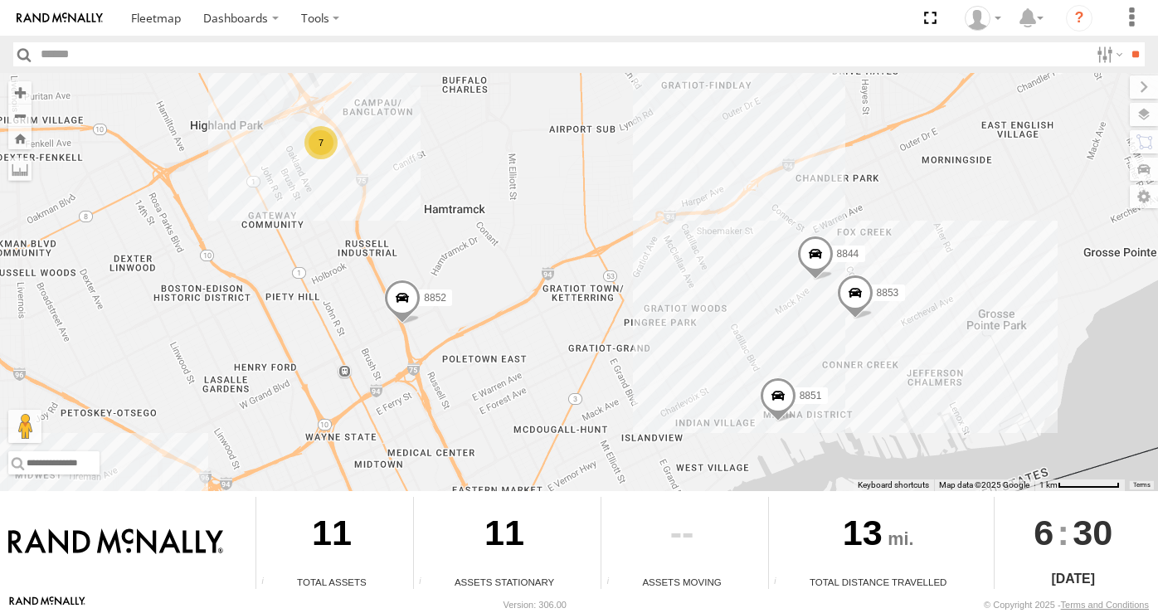 This screenshot has height=613, width=1158. Describe the element at coordinates (848, 254) in the screenshot. I see `span: 8844` at that location.